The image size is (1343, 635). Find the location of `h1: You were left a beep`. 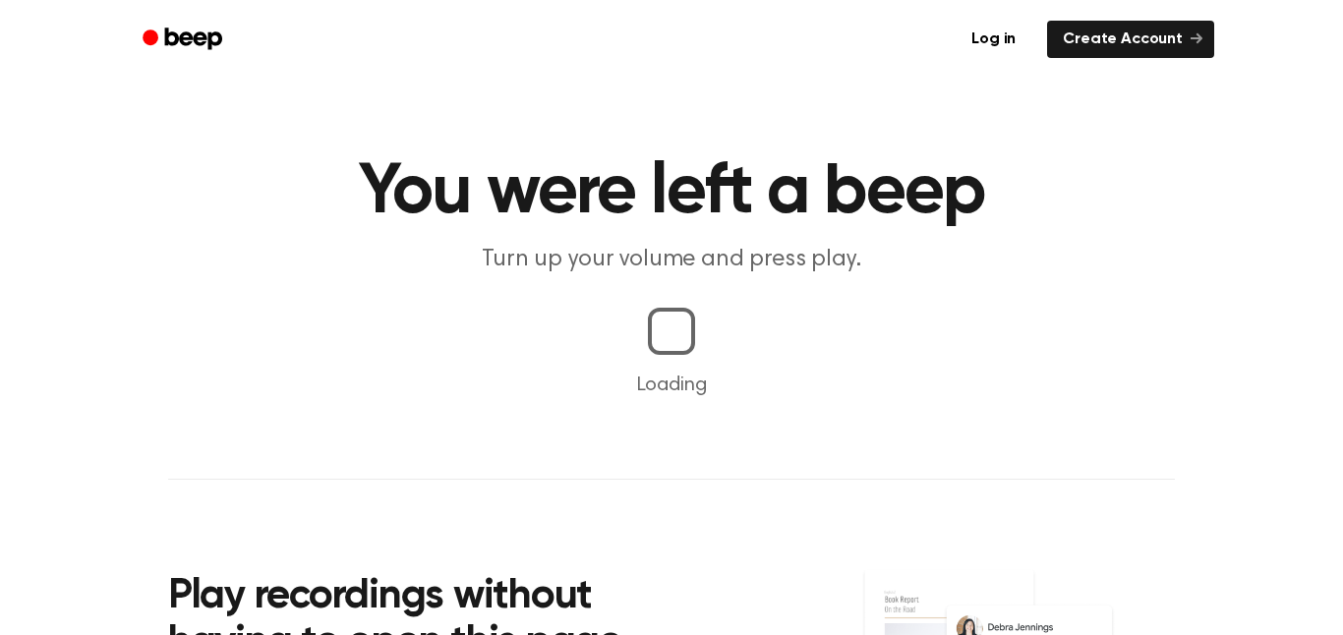

h1: You were left a beep is located at coordinates (672, 193).